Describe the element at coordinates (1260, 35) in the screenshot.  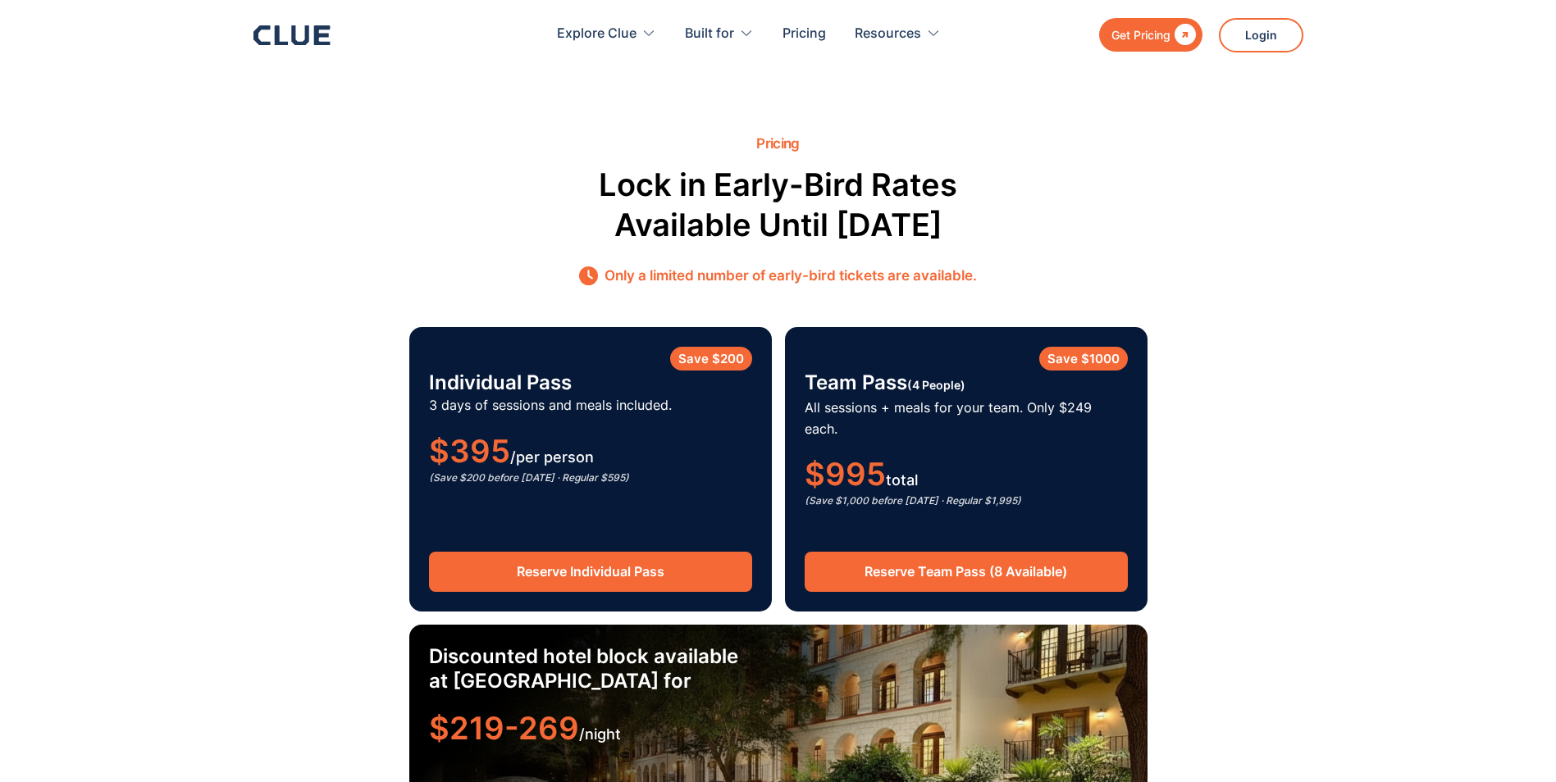
I see `a: Login` at that location.